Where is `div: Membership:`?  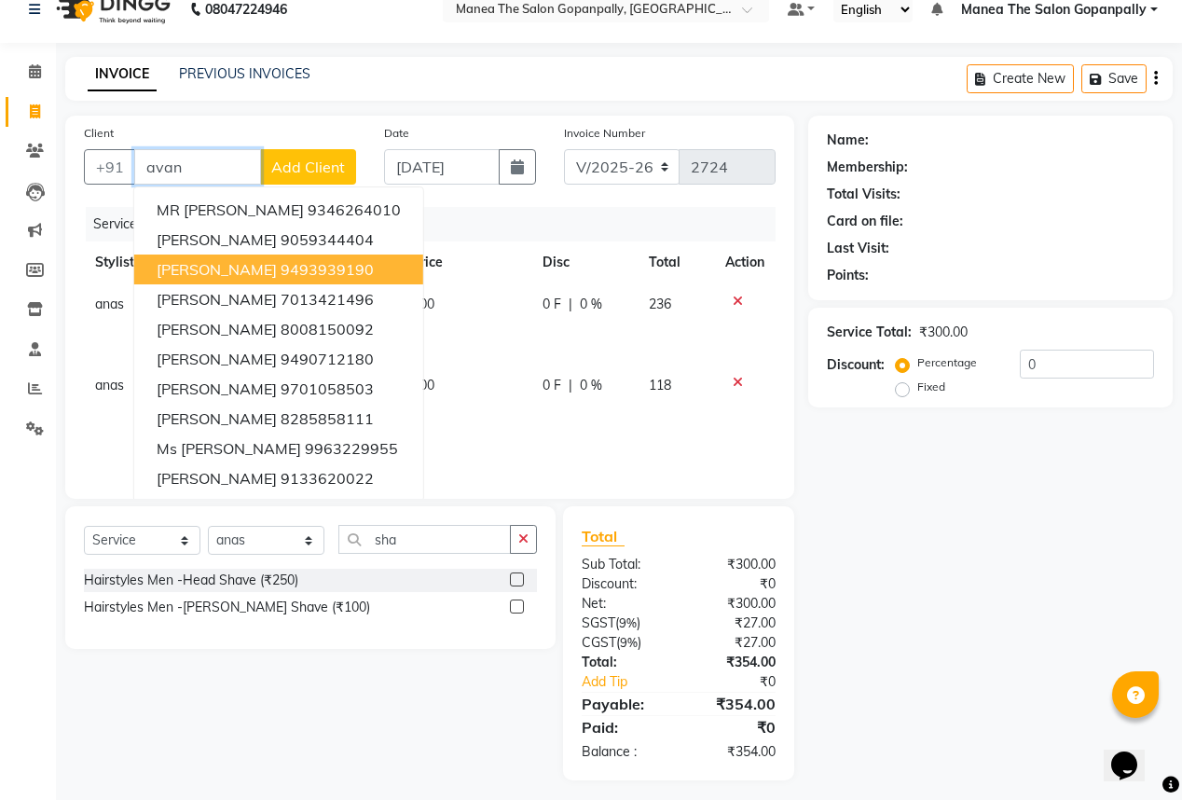 div: Membership: is located at coordinates (867, 167).